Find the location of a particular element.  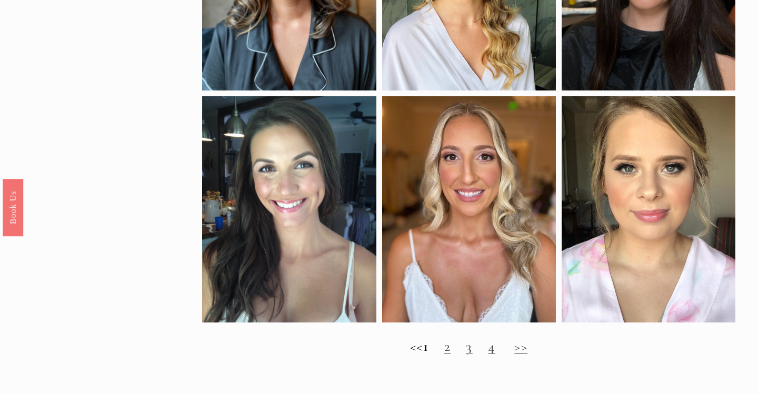

a: 2 is located at coordinates (447, 346).